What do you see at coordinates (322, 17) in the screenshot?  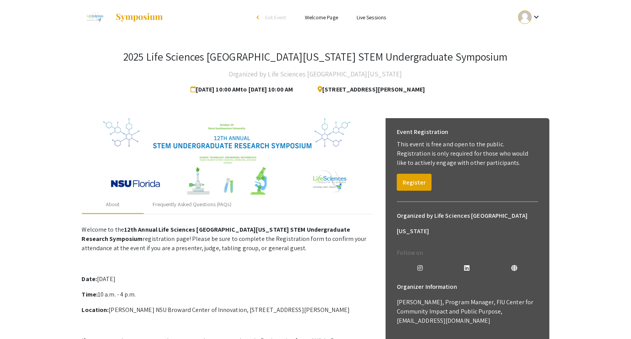 I see `a: Welcome Page` at bounding box center [322, 17].